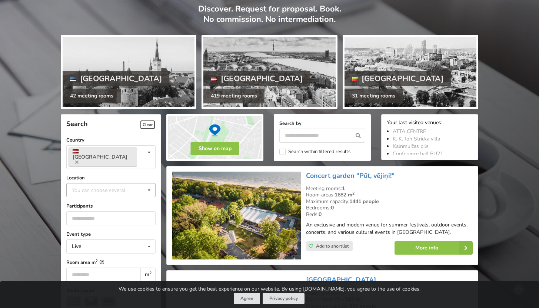 The height and width of the screenshot is (308, 539). Describe the element at coordinates (418, 153) in the screenshot. I see `a: Conference hall BU21` at that location.